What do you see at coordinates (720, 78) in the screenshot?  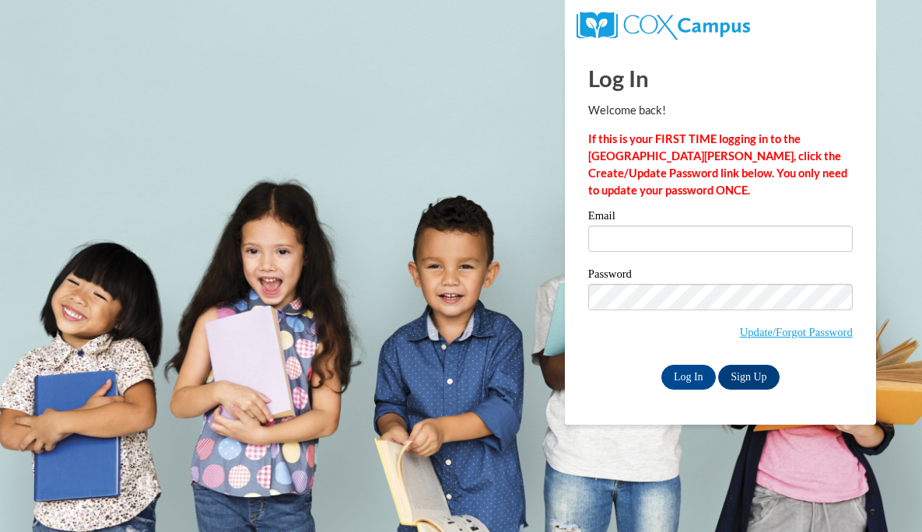 I see `h1: Log In` at bounding box center [720, 78].